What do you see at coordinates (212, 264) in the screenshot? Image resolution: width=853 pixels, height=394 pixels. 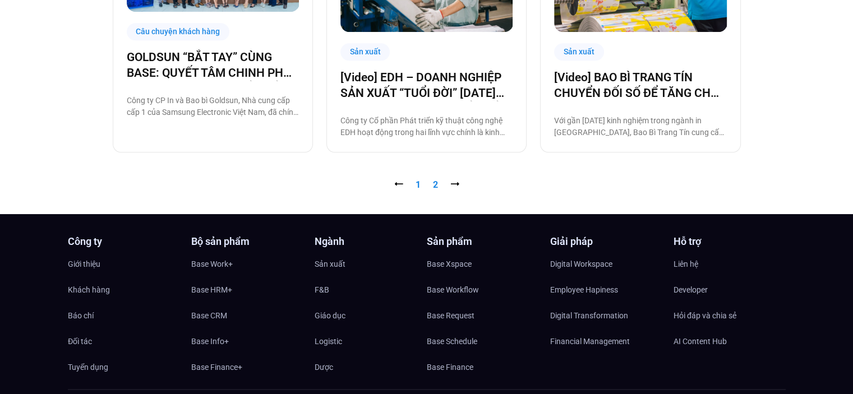 I see `span: Base Work+` at bounding box center [212, 264].